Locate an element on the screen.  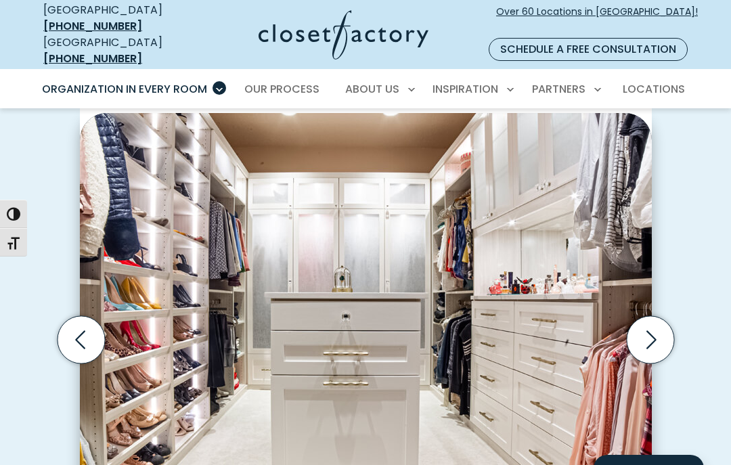
span: Inspiration is located at coordinates (465, 89).